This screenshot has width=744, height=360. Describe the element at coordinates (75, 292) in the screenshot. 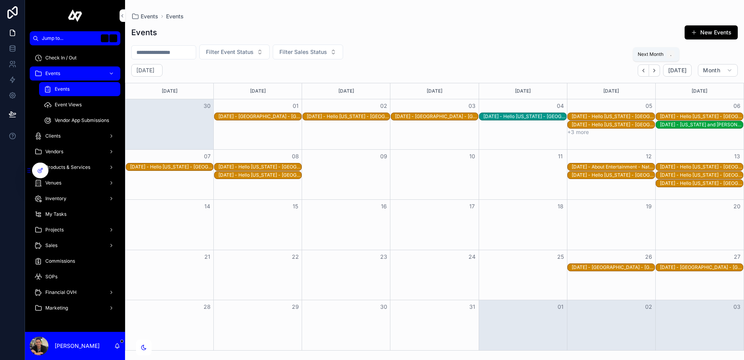

I see `a: Financial OVH` at that location.